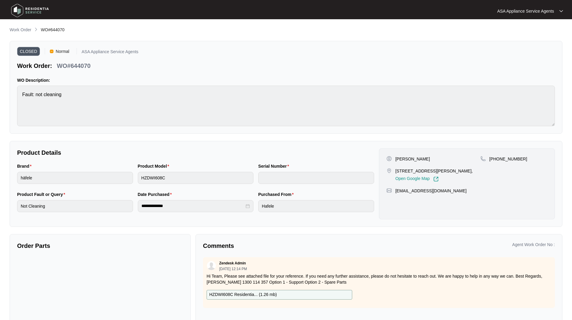 This screenshot has height=320, width=572. I want to click on label: Purchased From, so click(277, 194).